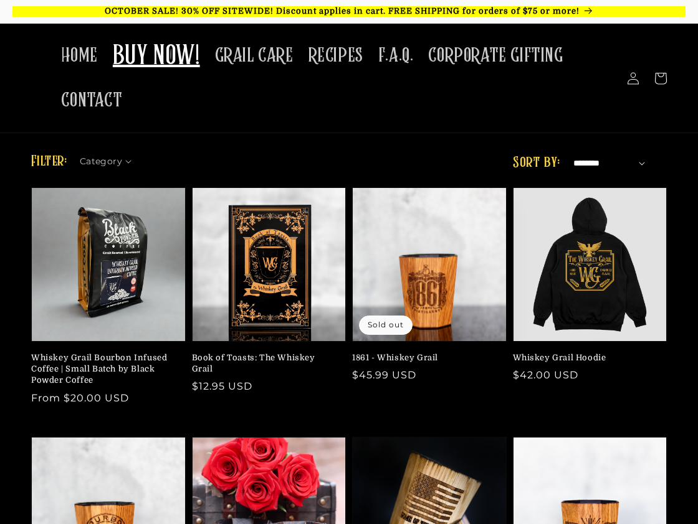 The image size is (698, 524). Describe the element at coordinates (336, 55) in the screenshot. I see `a: RECIPES` at that location.